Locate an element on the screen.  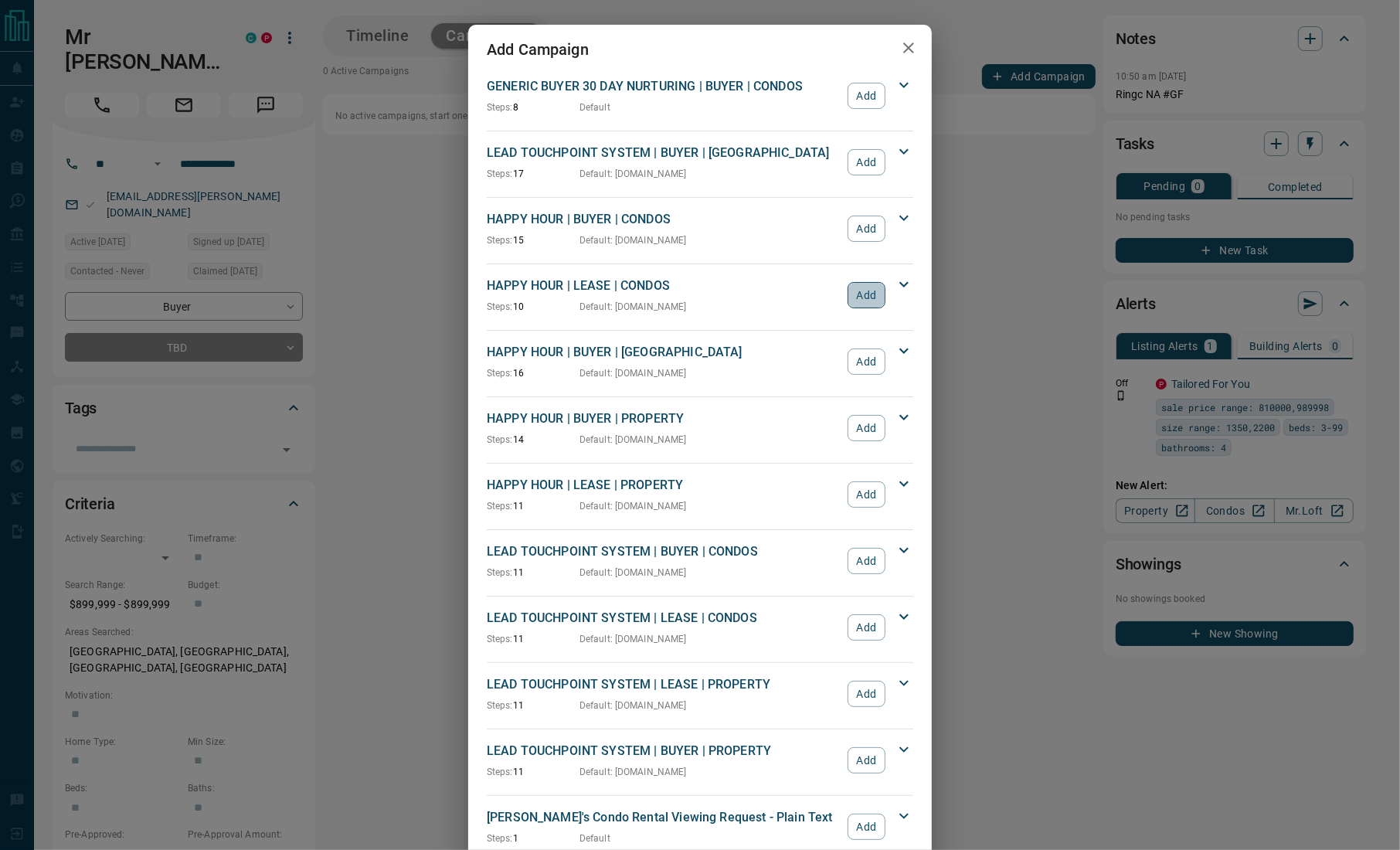
p: LEAD TOUCHPOINT SYSTEM | BUYER | CONDOS is located at coordinates (663, 551).